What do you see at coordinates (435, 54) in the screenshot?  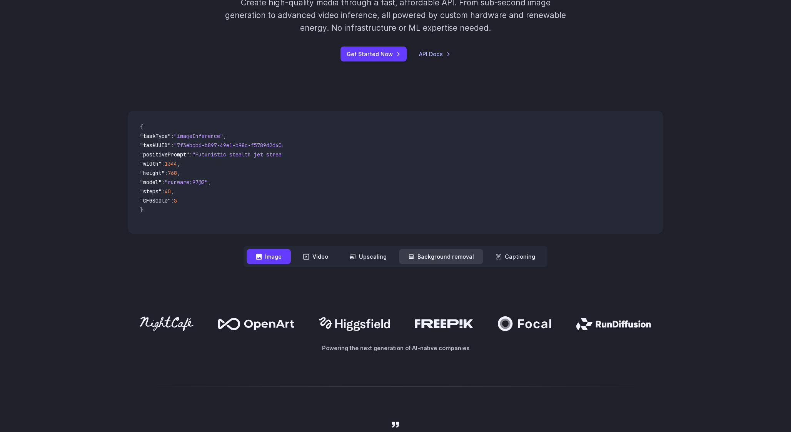 I see `a: API Docs` at bounding box center [435, 54].